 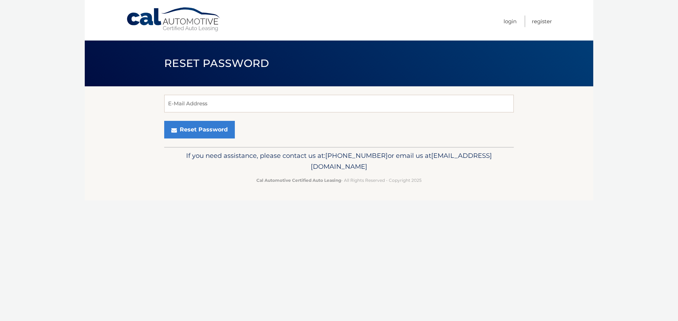 What do you see at coordinates (299, 180) in the screenshot?
I see `strong: Cal Automotive Certified Auto Leasing` at bounding box center [299, 180].